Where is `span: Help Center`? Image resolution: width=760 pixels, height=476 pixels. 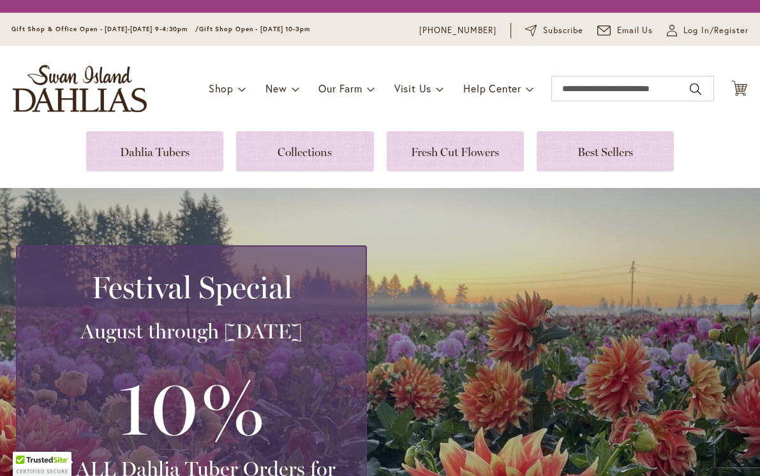 span: Help Center is located at coordinates (492, 88).